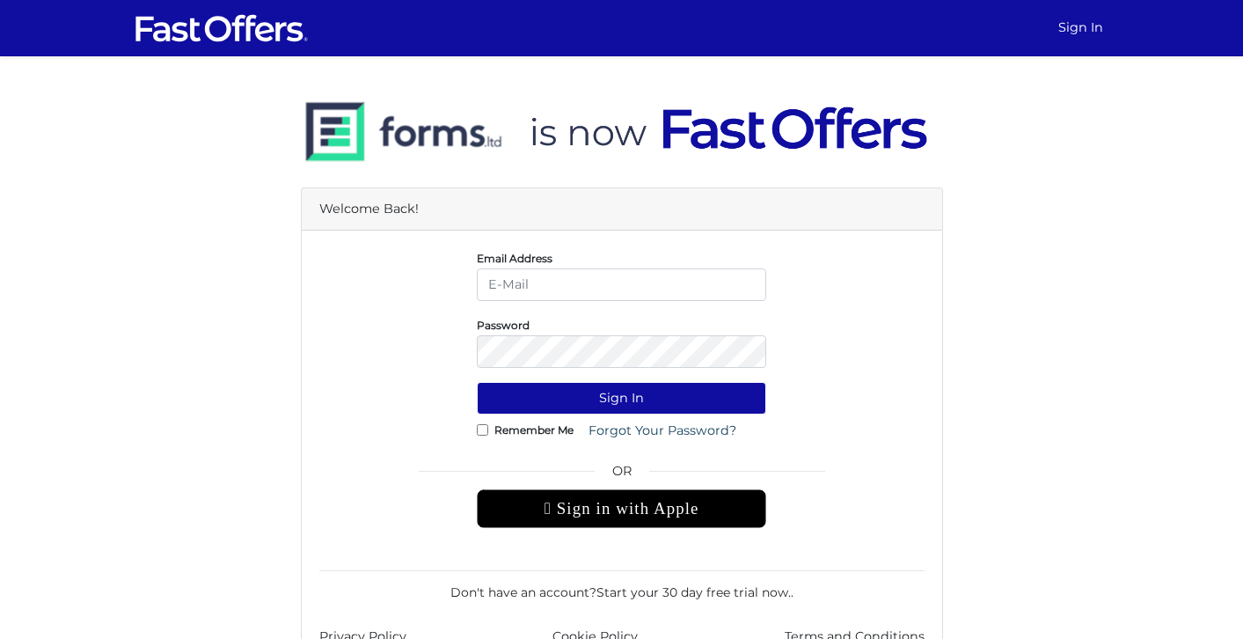 This screenshot has height=639, width=1243. Describe the element at coordinates (622, 209) in the screenshot. I see `div: Welcome Back!` at that location.